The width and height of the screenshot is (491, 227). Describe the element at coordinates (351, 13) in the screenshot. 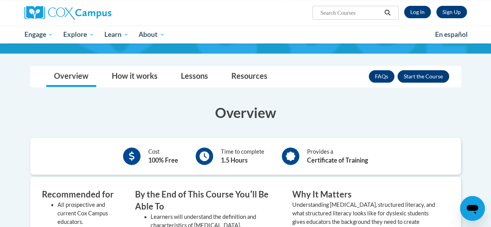

I see `input: Search Courses` at that location.